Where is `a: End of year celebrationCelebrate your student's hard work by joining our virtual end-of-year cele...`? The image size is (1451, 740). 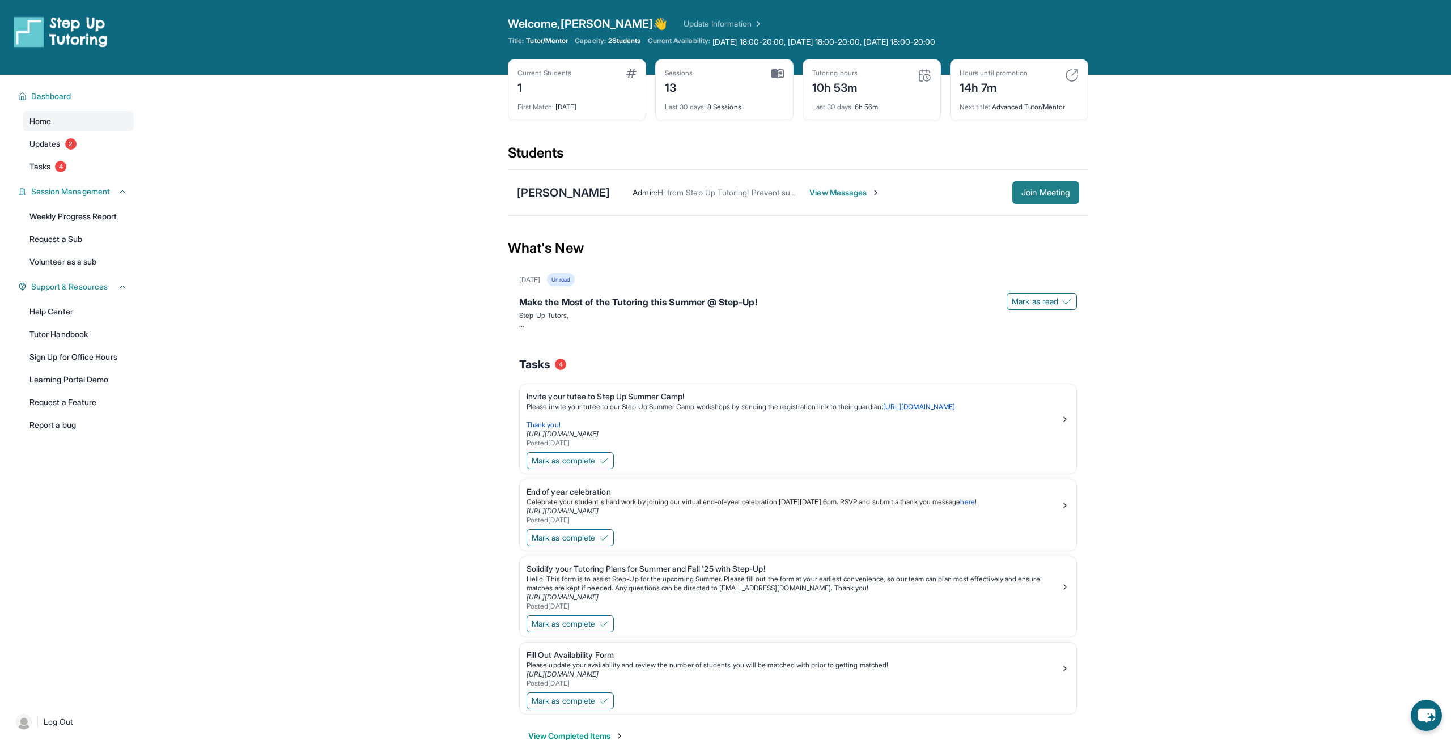
a: End of year celebrationCelebrate your student's hard work by joining our virtual end-of-year cele... is located at coordinates (798, 503).